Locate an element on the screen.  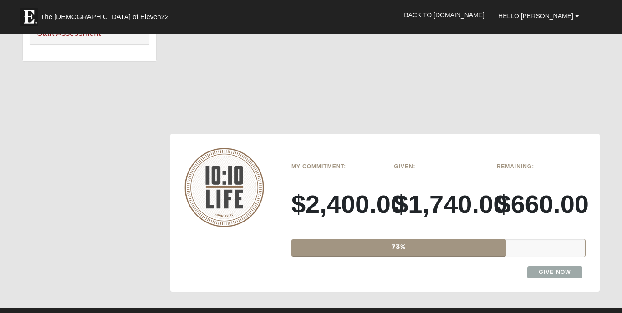
h3: $2,400.00 is located at coordinates (336, 204).